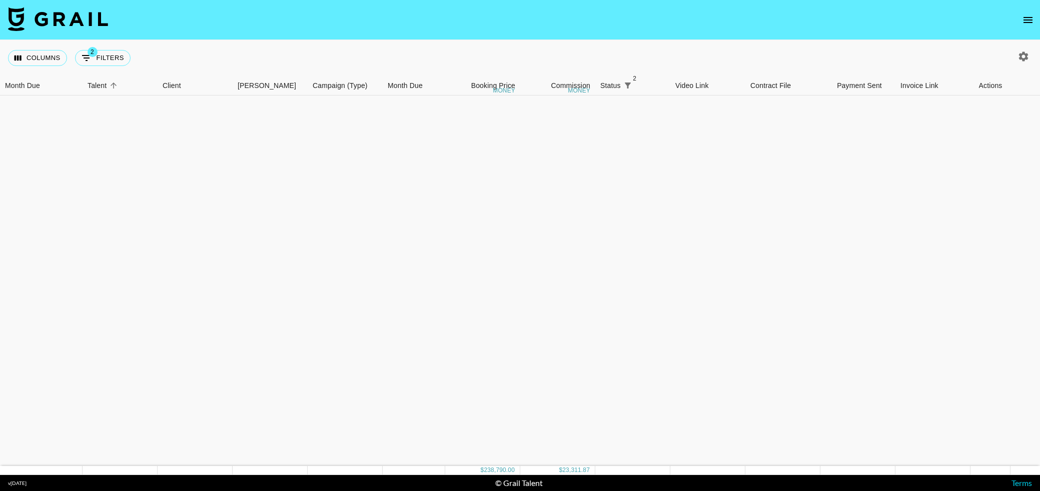 Image resolution: width=1040 pixels, height=491 pixels. I want to click on a: Terms, so click(1021, 483).